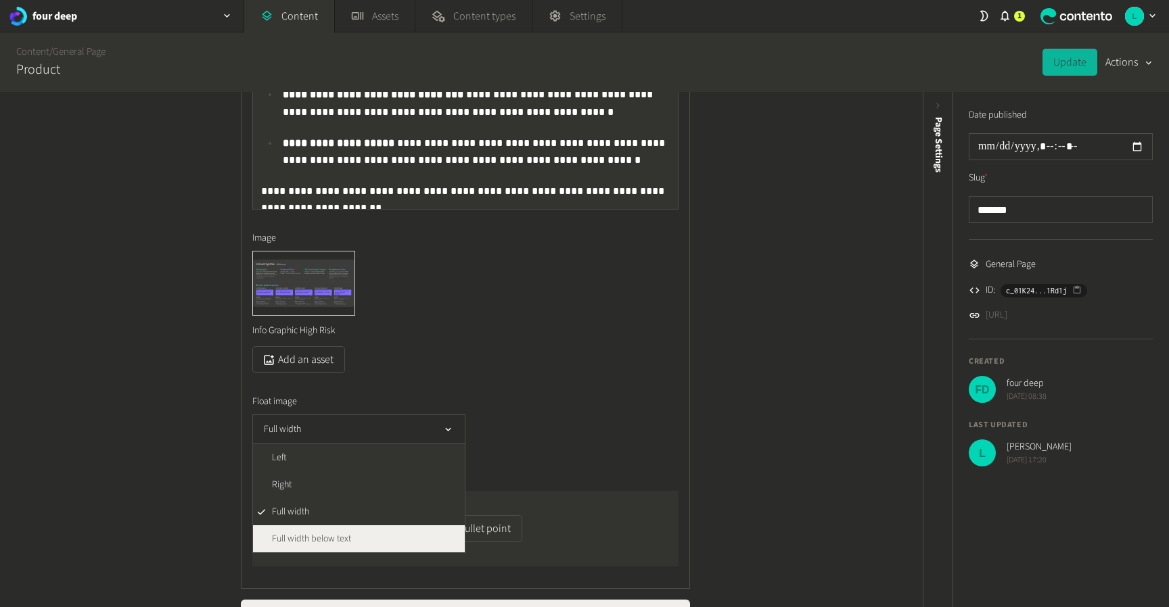 The height and width of the screenshot is (607, 1169). What do you see at coordinates (304, 331) in the screenshot?
I see `div: Info Graphic High Risk` at bounding box center [304, 331].